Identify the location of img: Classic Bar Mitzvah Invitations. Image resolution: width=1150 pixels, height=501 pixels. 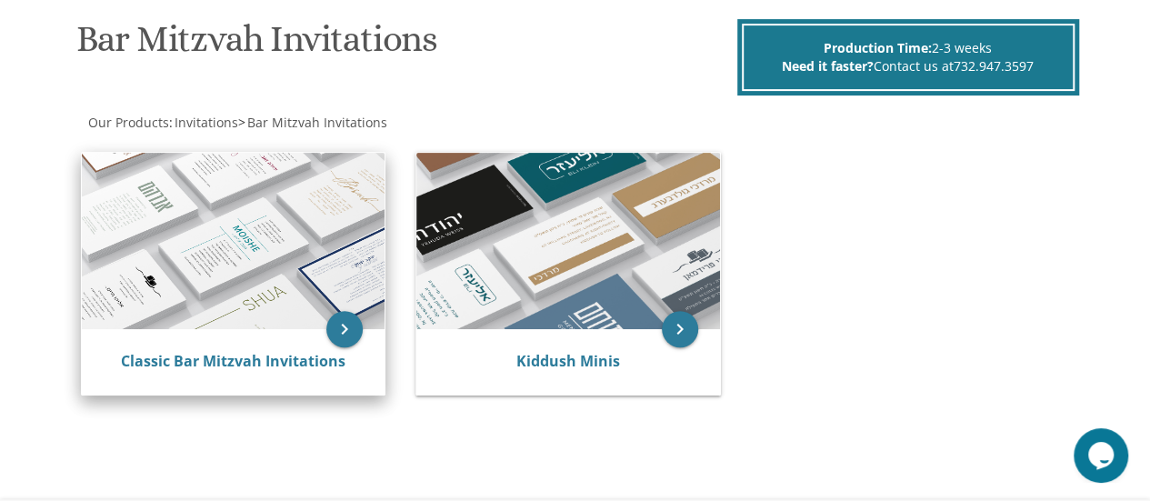
(234, 241).